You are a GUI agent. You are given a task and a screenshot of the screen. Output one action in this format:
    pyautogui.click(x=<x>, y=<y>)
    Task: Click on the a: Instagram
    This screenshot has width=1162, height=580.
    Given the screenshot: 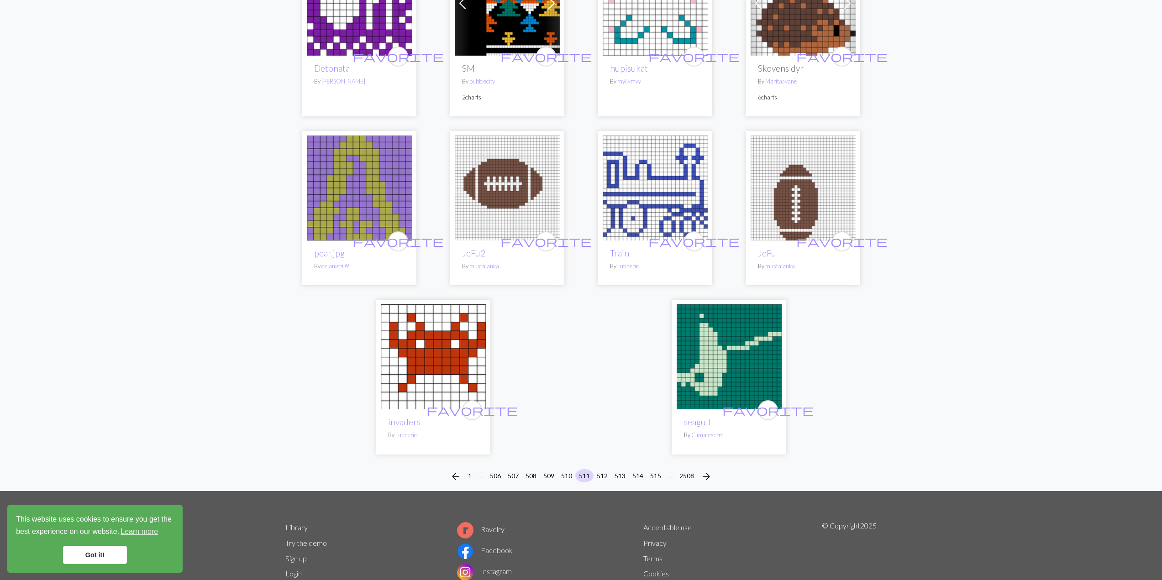 What is the action you would take?
    pyautogui.click(x=485, y=571)
    